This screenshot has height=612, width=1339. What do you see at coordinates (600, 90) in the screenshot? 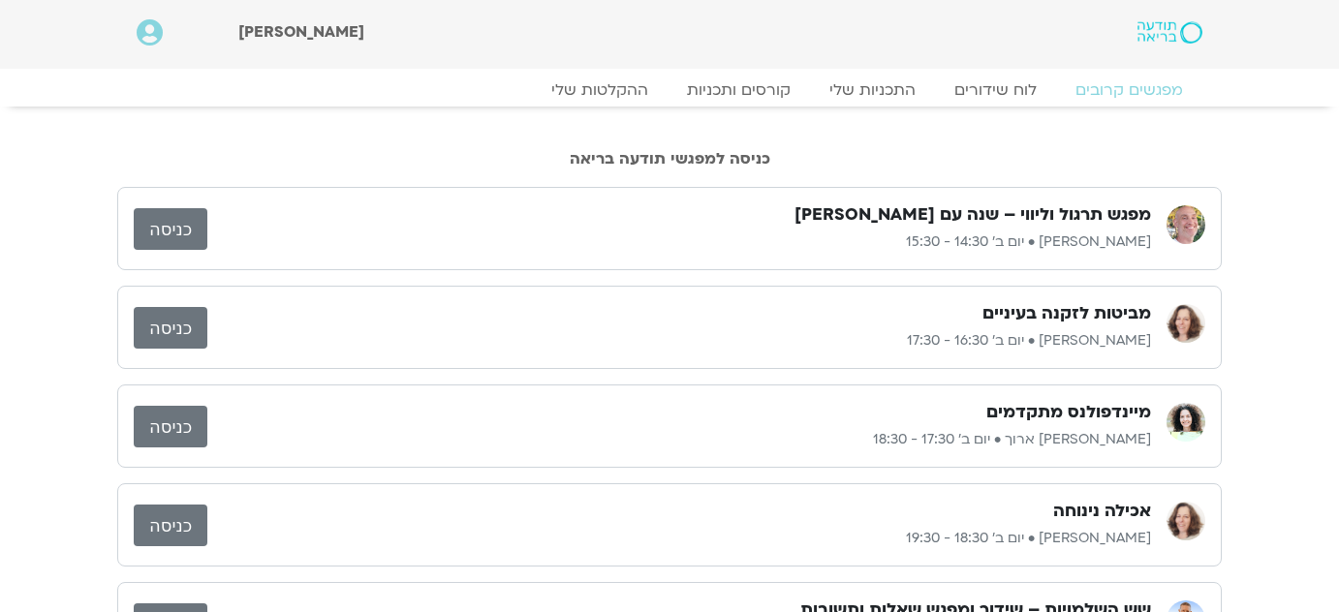
I see `a: ההקלטות שלי` at bounding box center [600, 90].